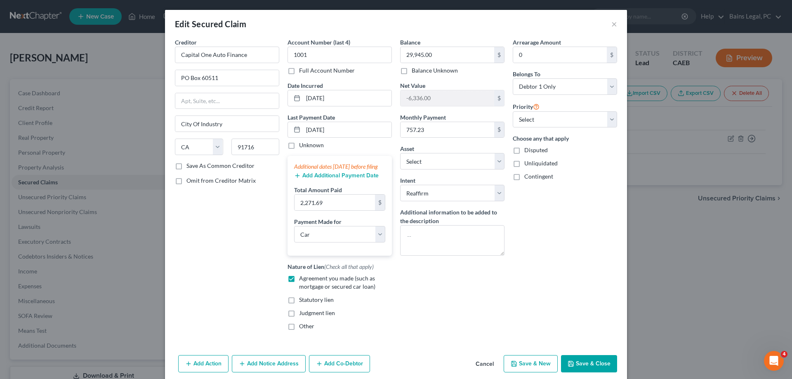  What do you see at coordinates (412, 85) in the screenshot?
I see `label: Net Value` at bounding box center [412, 85].